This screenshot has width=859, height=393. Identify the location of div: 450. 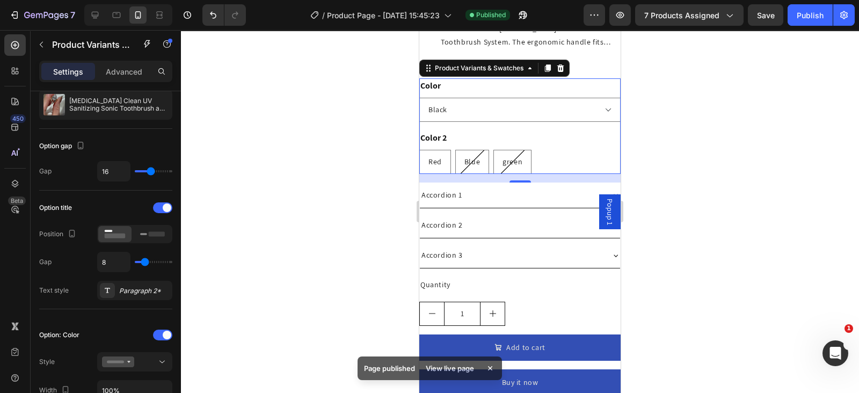
(18, 119).